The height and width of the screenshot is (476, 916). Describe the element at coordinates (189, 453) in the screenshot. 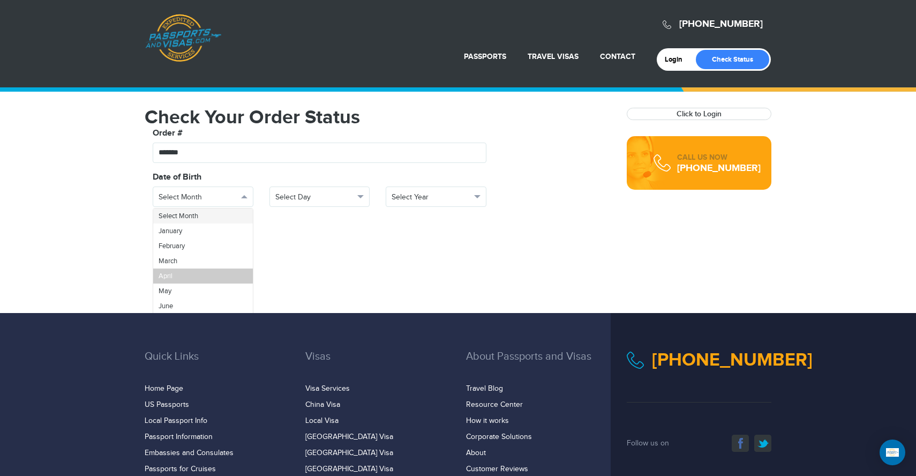

I see `a: Embassies and Consulates` at that location.